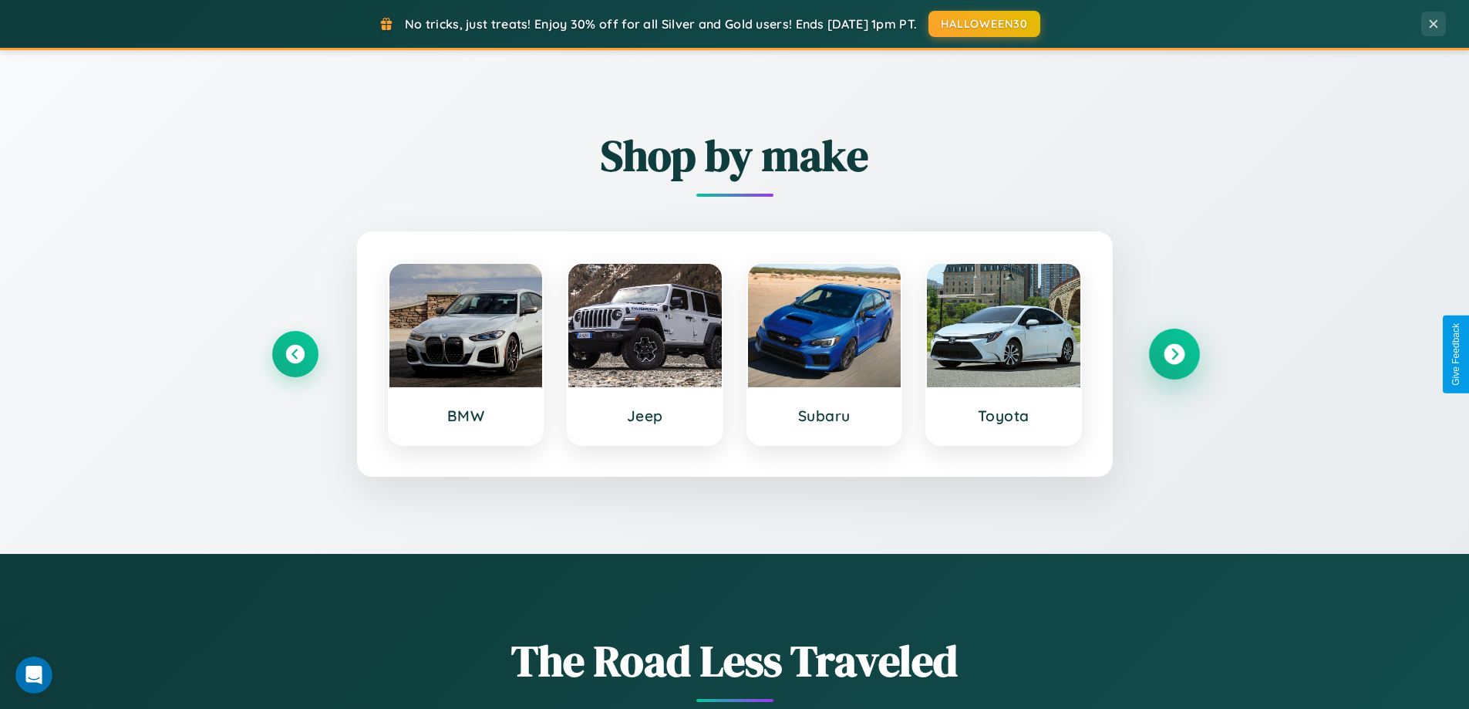  I want to click on h3: Toyota, so click(1004, 416).